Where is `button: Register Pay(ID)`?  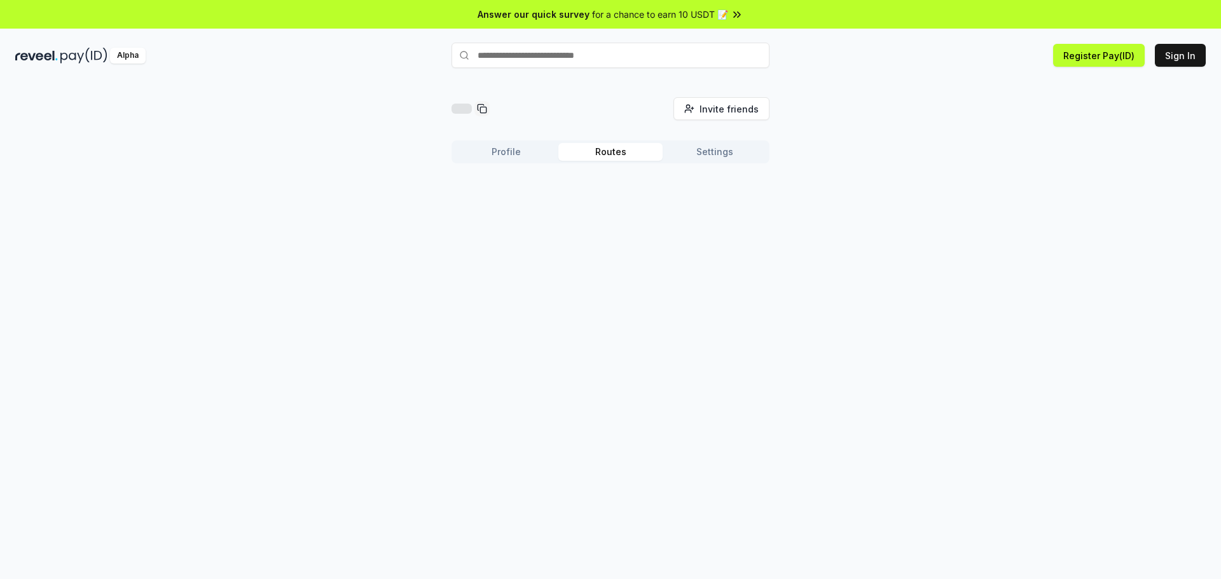 button: Register Pay(ID) is located at coordinates (1099, 55).